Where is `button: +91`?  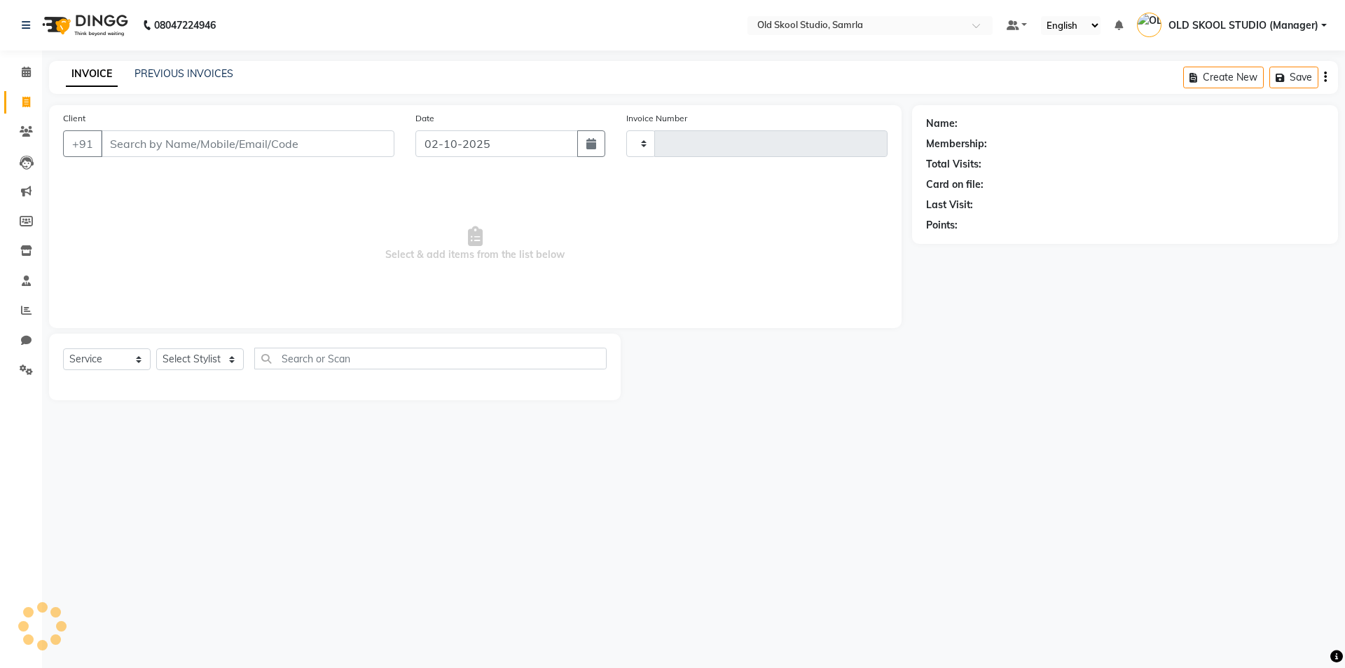
button: +91 is located at coordinates (83, 144).